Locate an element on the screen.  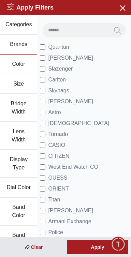
input: ORIENT is located at coordinates (43, 189).